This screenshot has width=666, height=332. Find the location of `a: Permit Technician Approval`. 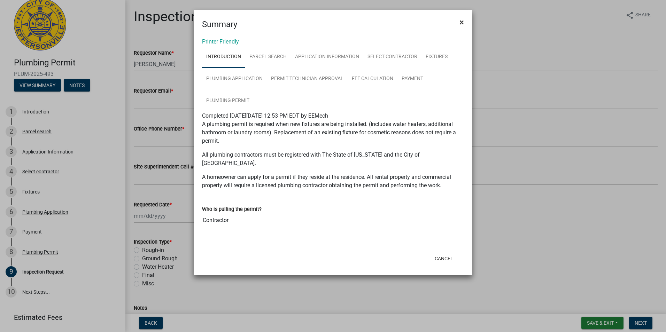

a: Permit Technician Approval is located at coordinates (307, 79).